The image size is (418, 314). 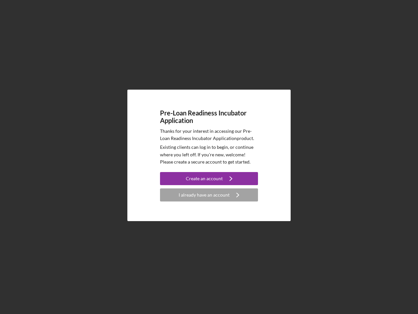 I want to click on p: Existing clients can log in to begin, or continue where you left off. If you're new, welcome! Ple..., so click(x=209, y=154).